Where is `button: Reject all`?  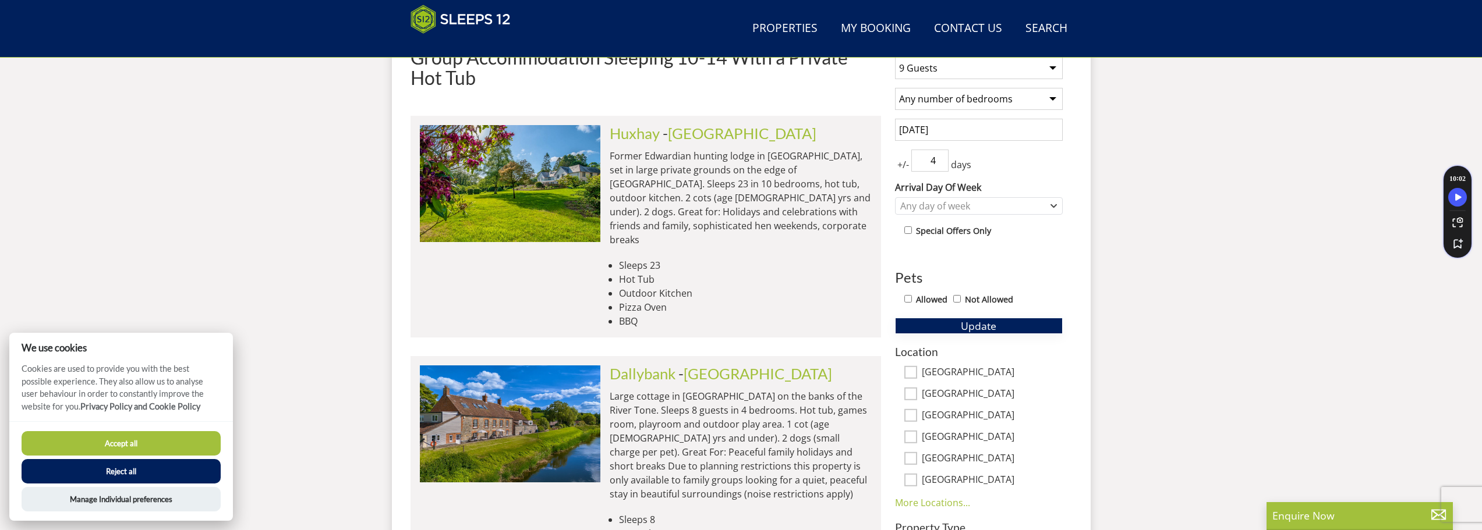
button: Reject all is located at coordinates (121, 472).